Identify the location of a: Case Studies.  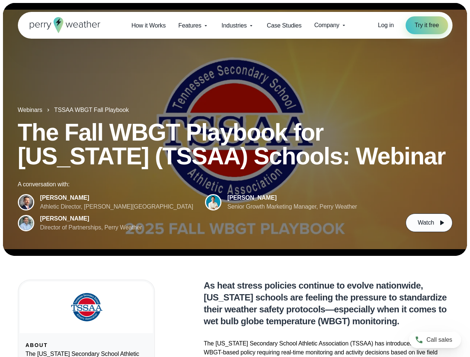
(284, 25).